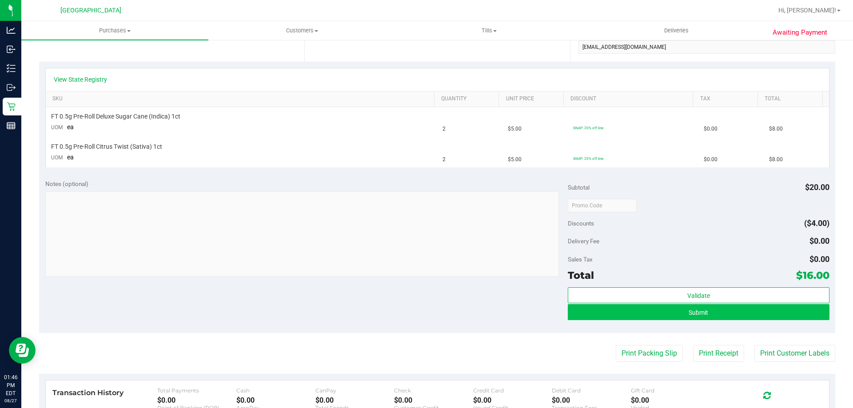  I want to click on div: Cash, so click(276, 390).